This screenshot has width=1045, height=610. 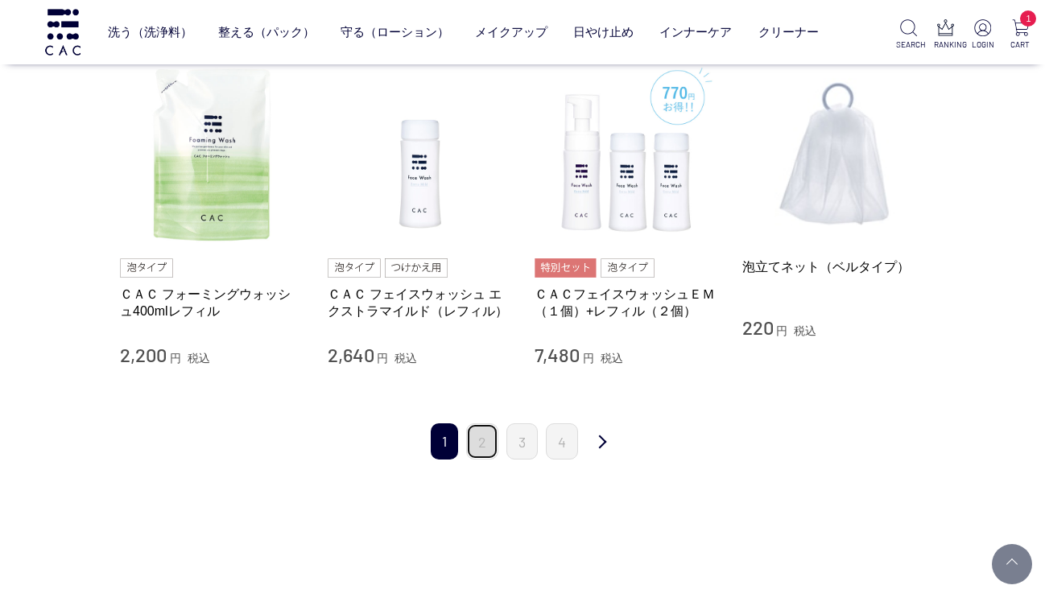 What do you see at coordinates (908, 44) in the screenshot?
I see `p: SEARCH` at bounding box center [908, 44].